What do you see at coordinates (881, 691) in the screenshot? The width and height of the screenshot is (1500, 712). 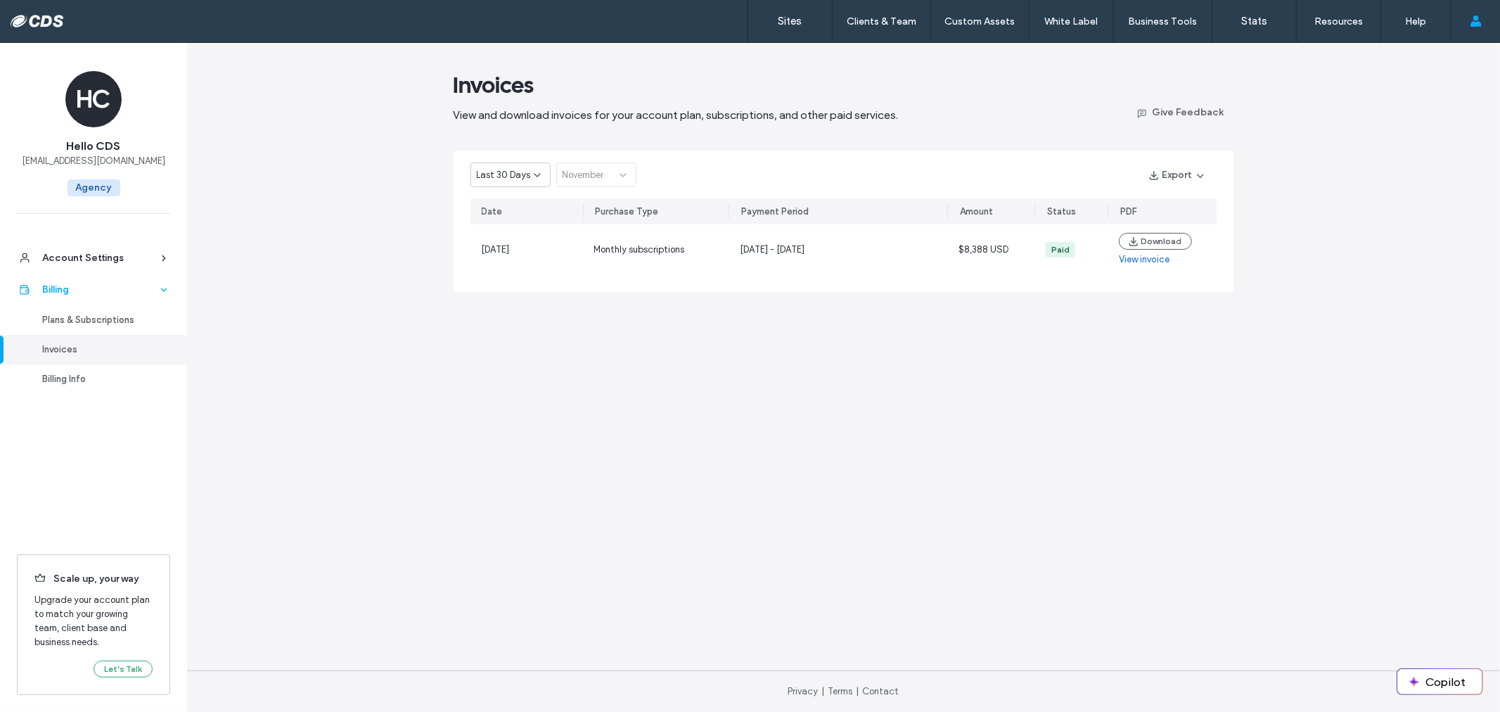 I see `a: Contact` at bounding box center [881, 691].